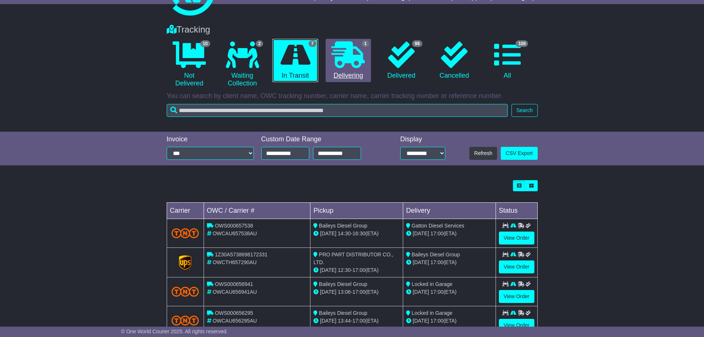 This screenshot has height=337, width=704. Describe the element at coordinates (295, 61) in the screenshot. I see `a: 7 In Transit` at that location.